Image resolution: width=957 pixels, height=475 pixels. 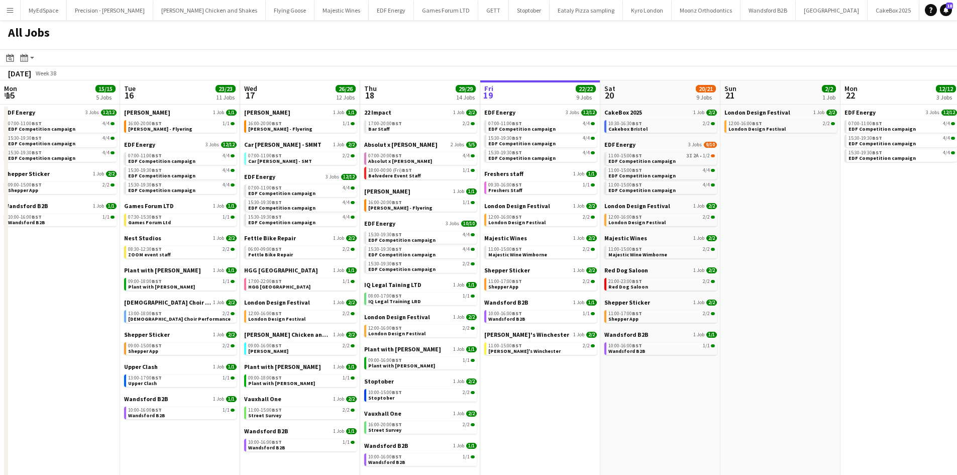 I want to click on span: 22 Impact, so click(x=378, y=112).